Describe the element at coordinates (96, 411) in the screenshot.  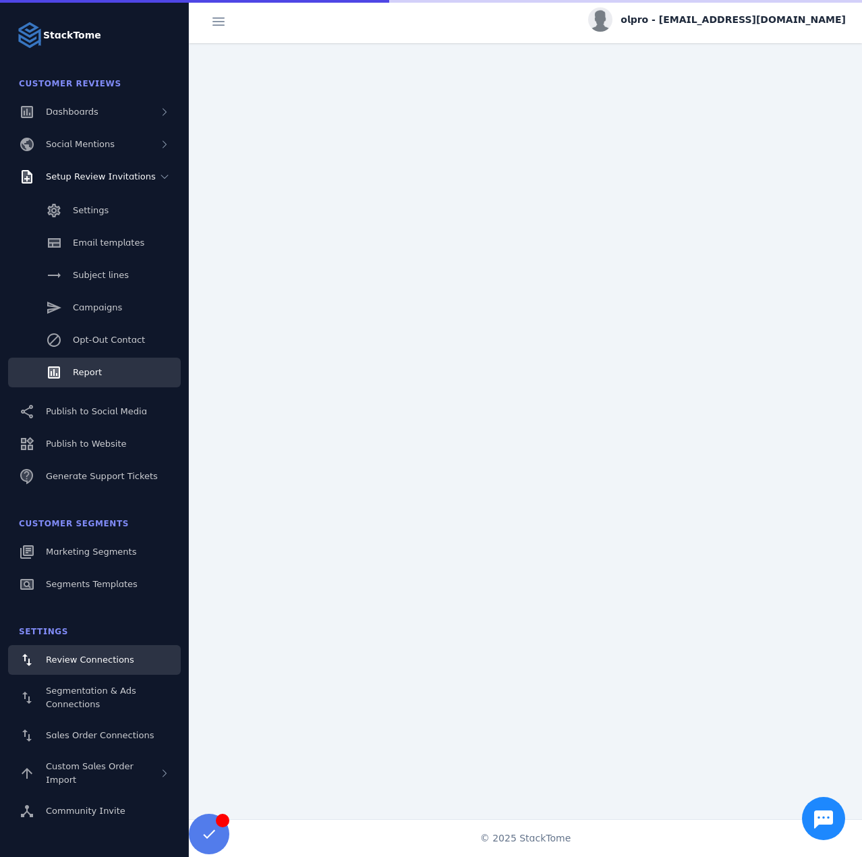
I see `span: Publish to Social Media` at that location.